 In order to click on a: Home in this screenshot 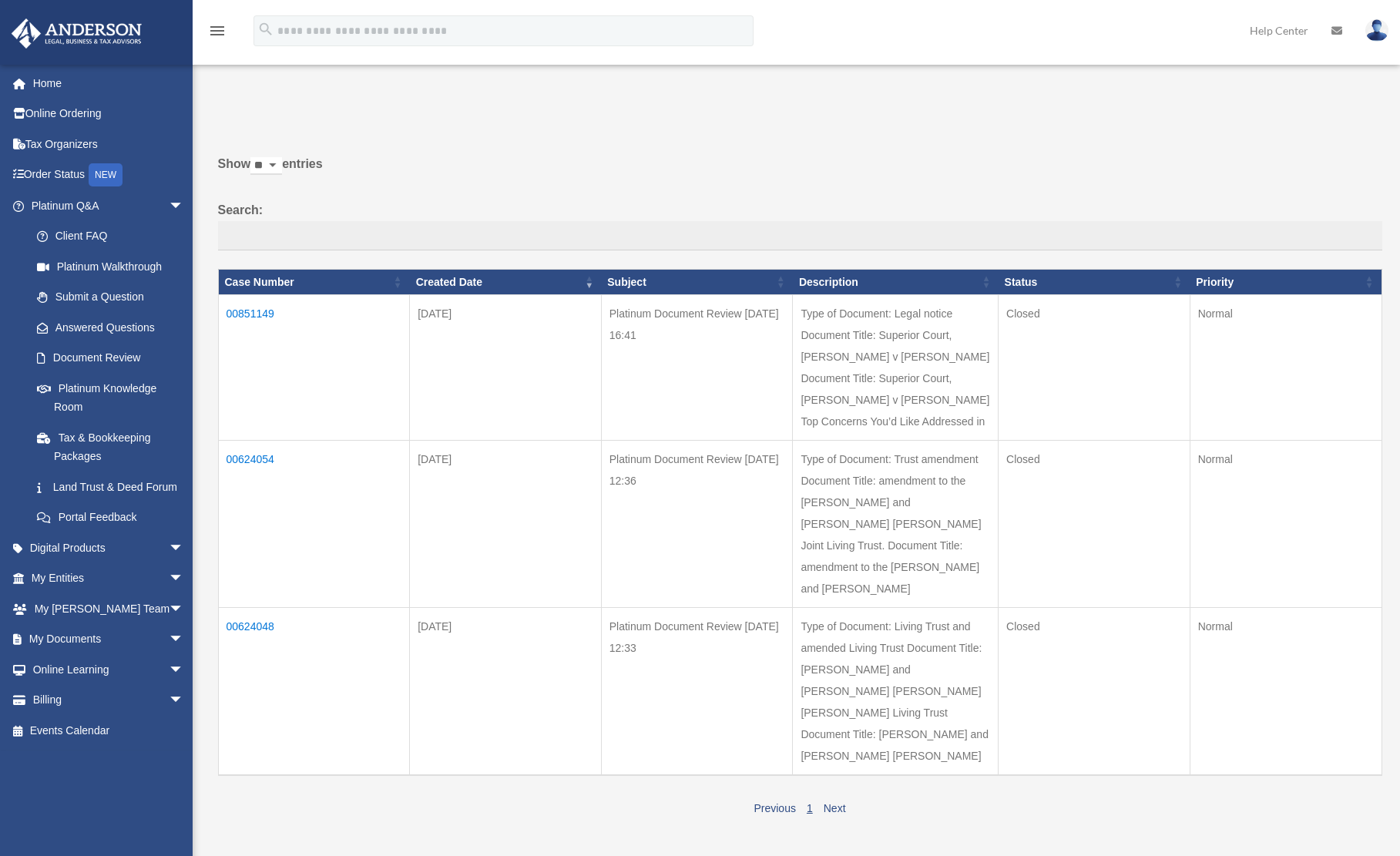, I will do `click(109, 83)`.